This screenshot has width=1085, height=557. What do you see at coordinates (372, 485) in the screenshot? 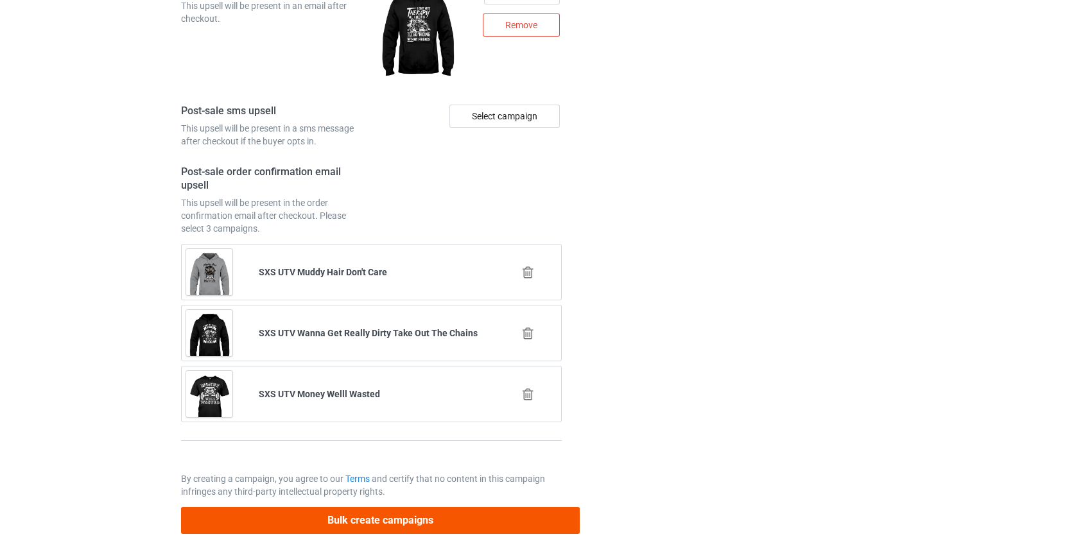
I see `p: By creating a campaign, you agree to our and certify that no content in this campaign infringes a...` at bounding box center [372, 485].